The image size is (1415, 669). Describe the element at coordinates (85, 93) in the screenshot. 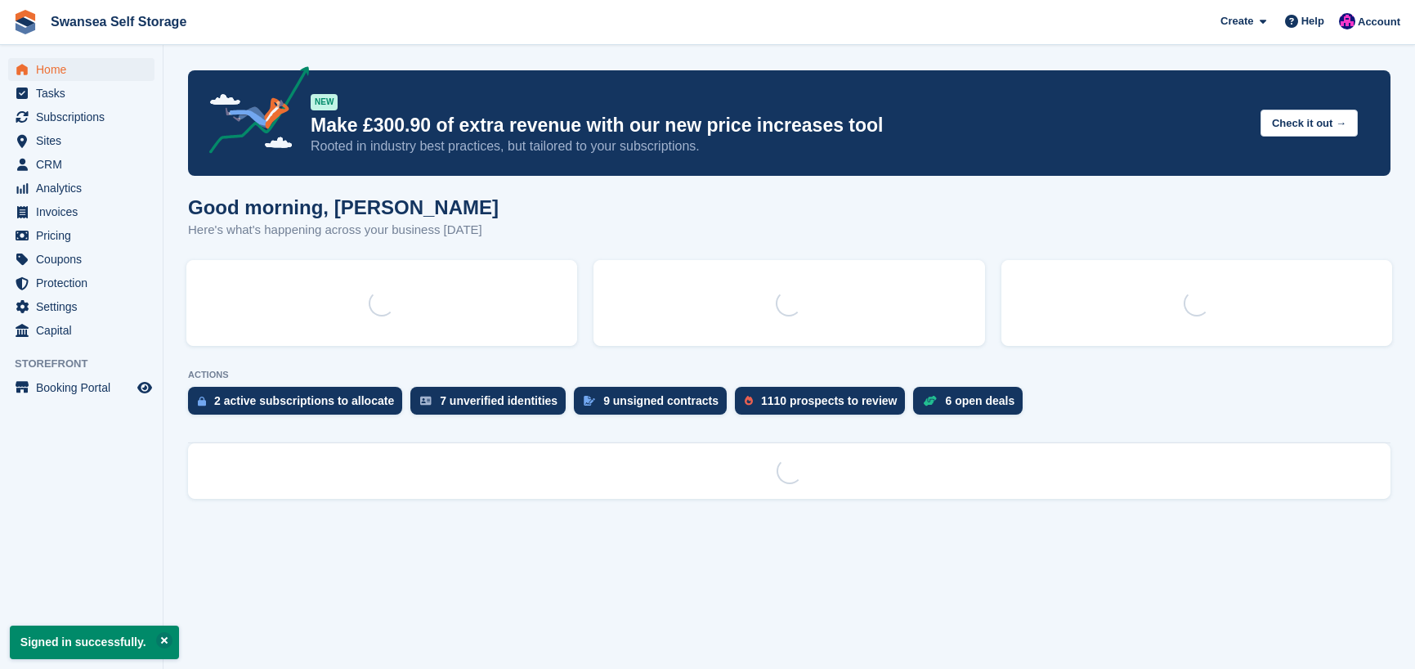

I see `span: Tasks` at that location.